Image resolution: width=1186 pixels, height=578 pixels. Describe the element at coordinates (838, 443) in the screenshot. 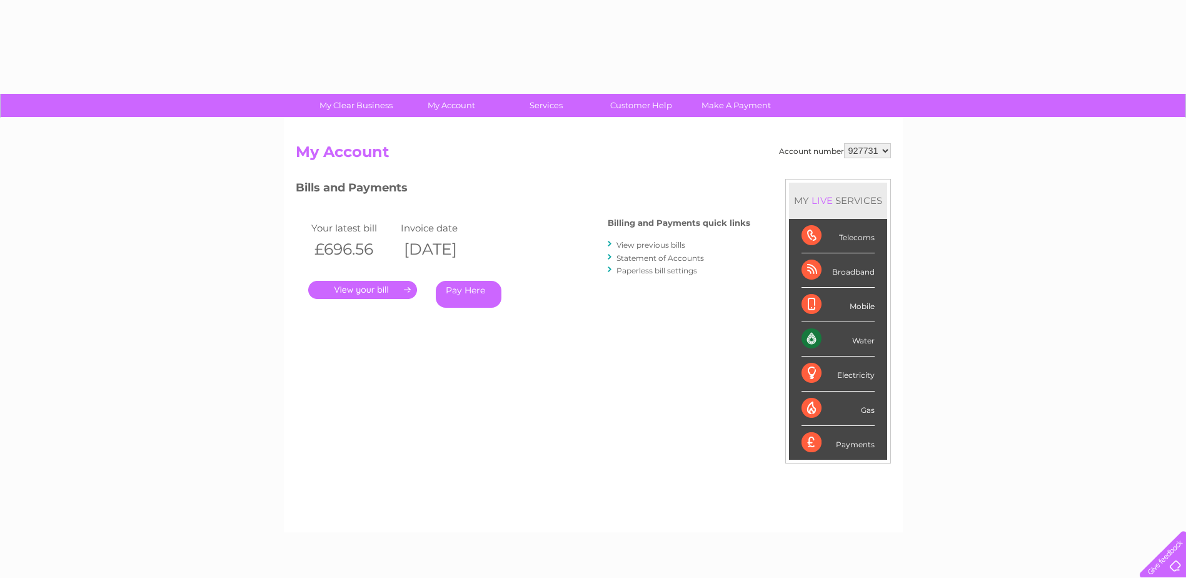

I see `div: Payments` at that location.